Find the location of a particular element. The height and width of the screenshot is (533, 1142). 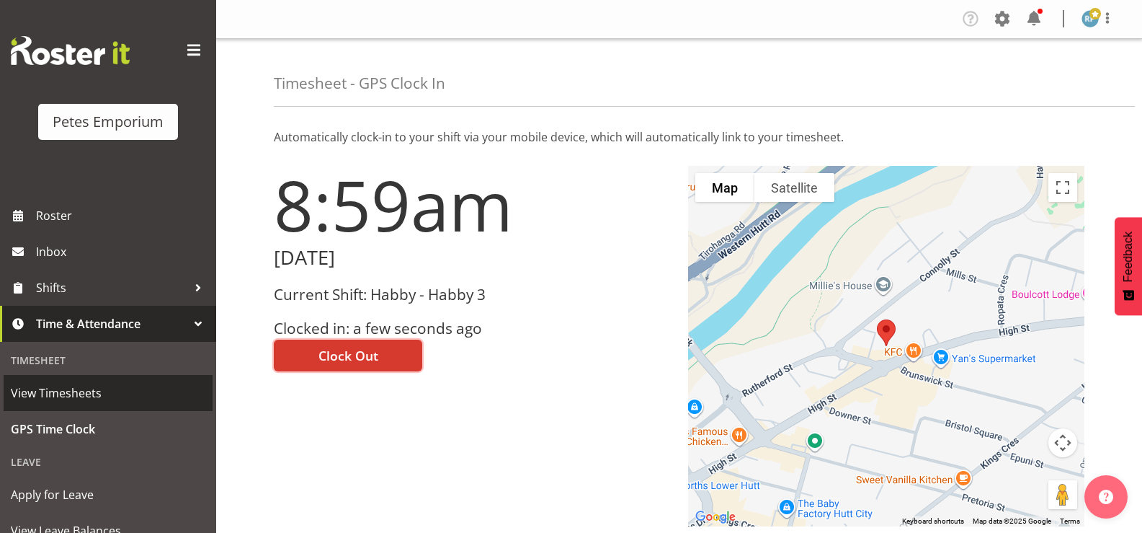

h3: Clocked in: a few seconds ago is located at coordinates (472, 328).